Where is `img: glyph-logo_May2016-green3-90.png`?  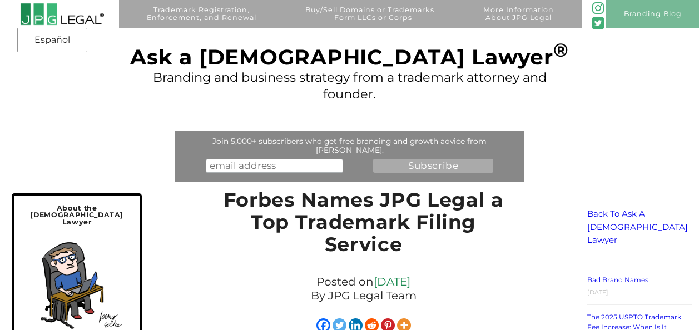
img: glyph-logo_May2016-green3-90.png is located at coordinates (598, 8).